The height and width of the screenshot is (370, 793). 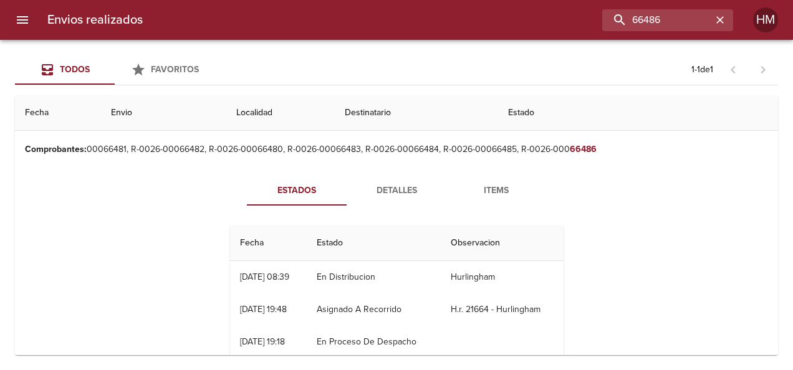 I want to click on td: H.r. 21664 - Hurlingham, so click(x=502, y=310).